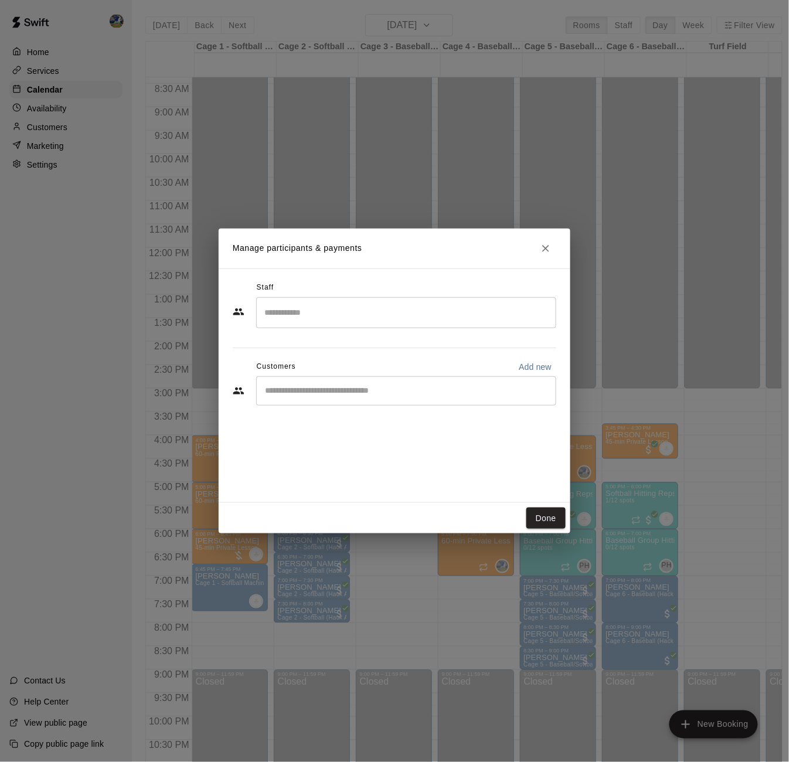 The height and width of the screenshot is (762, 789). Describe the element at coordinates (239, 391) in the screenshot. I see `svg: Customers` at that location.